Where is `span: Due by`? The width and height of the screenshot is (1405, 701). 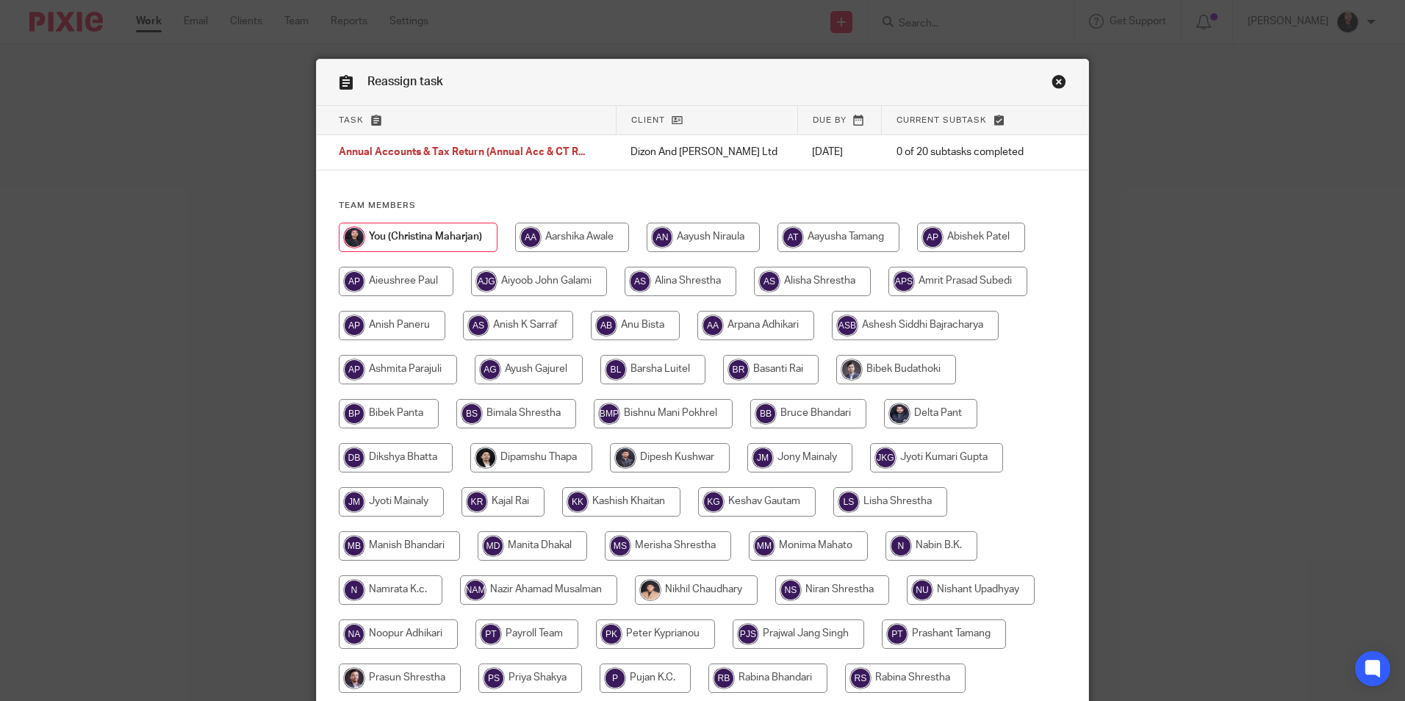 span: Due by is located at coordinates (830, 120).